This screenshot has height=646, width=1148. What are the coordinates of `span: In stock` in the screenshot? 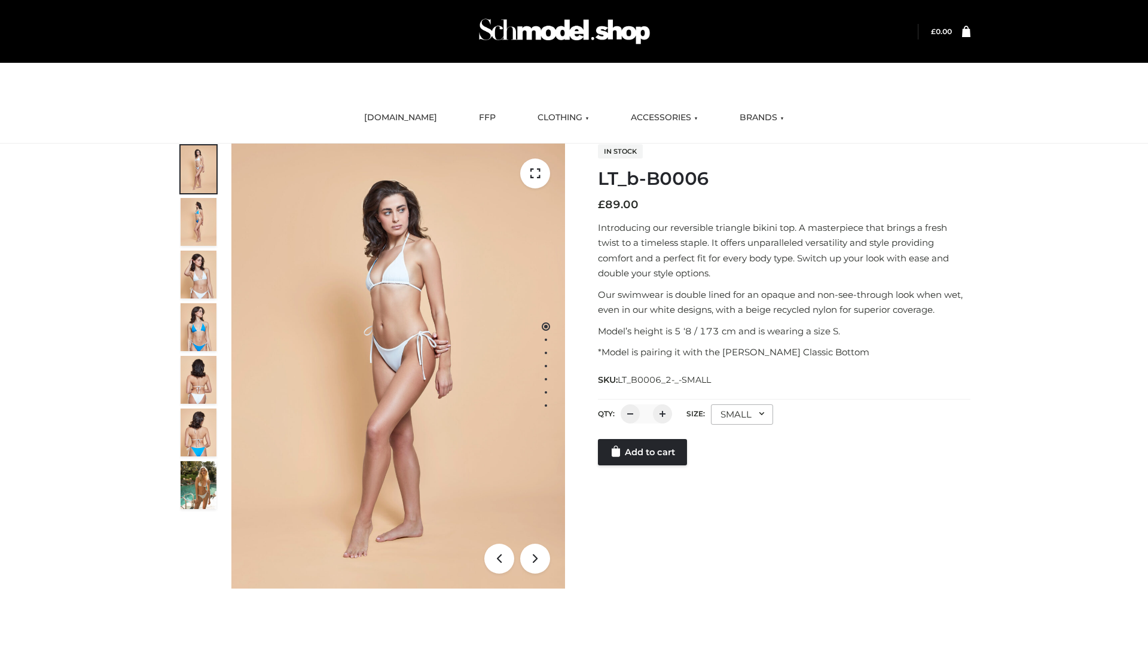 It's located at (620, 151).